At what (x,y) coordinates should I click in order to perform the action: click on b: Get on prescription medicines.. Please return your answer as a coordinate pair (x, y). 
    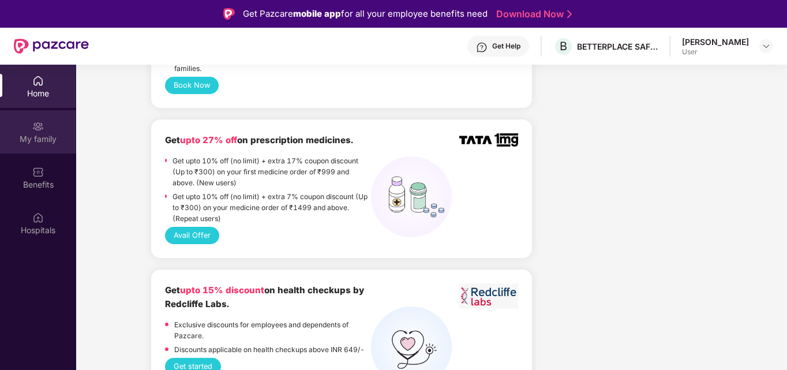
    Looking at the image, I should click on (259, 140).